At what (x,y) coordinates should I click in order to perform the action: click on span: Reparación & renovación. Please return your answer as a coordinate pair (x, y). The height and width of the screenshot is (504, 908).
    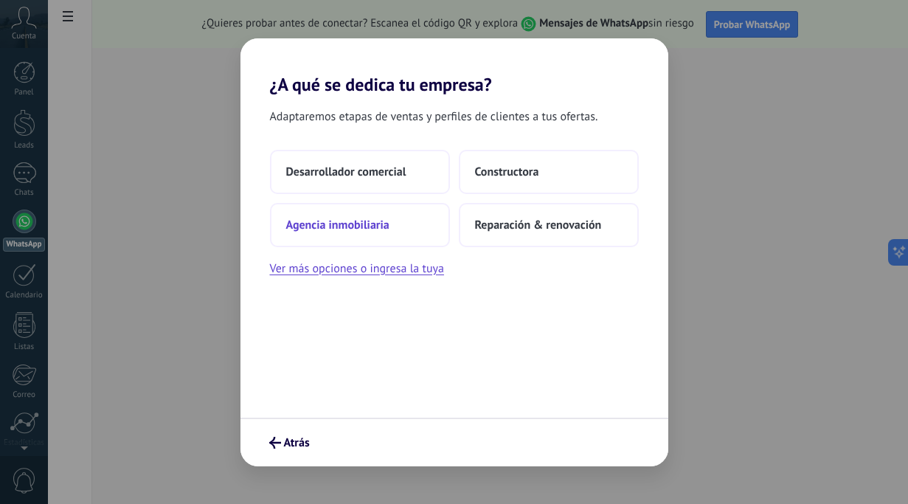
    Looking at the image, I should click on (539, 225).